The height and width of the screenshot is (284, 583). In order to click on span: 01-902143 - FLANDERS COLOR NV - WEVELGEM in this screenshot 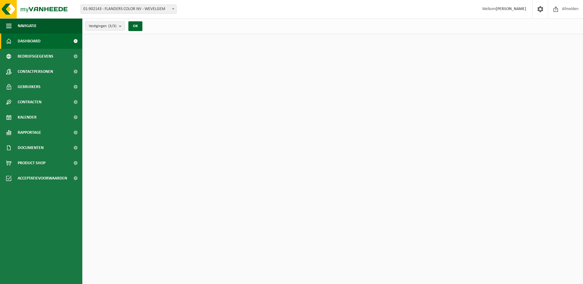, I will do `click(128, 9)`.